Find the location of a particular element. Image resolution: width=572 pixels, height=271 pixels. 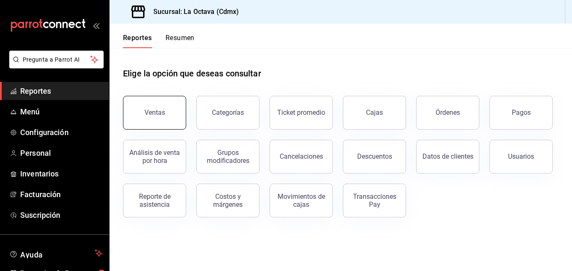

span: Ayuda is located at coordinates (56, 253).